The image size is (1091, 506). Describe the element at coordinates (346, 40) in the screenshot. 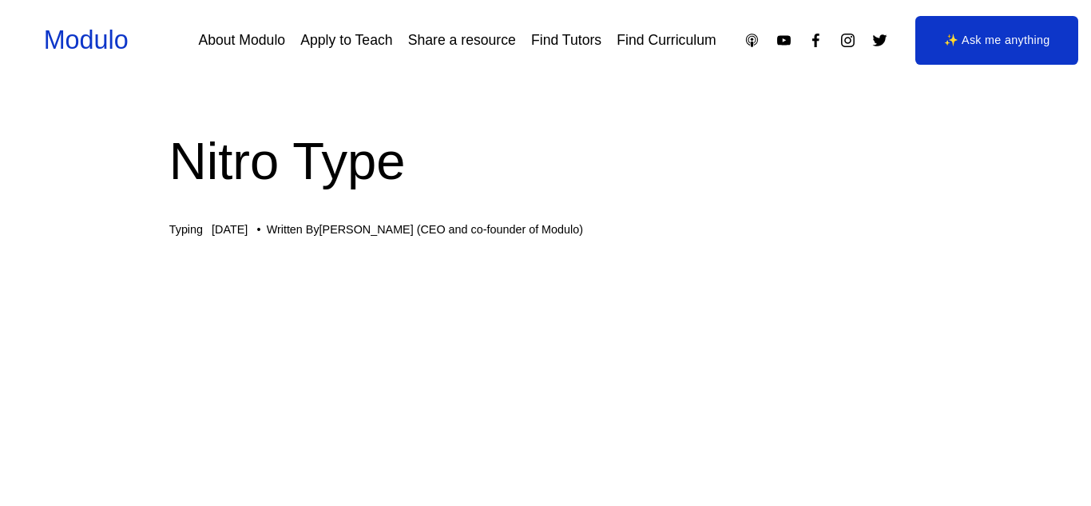

I see `a: Apply to Teach` at that location.